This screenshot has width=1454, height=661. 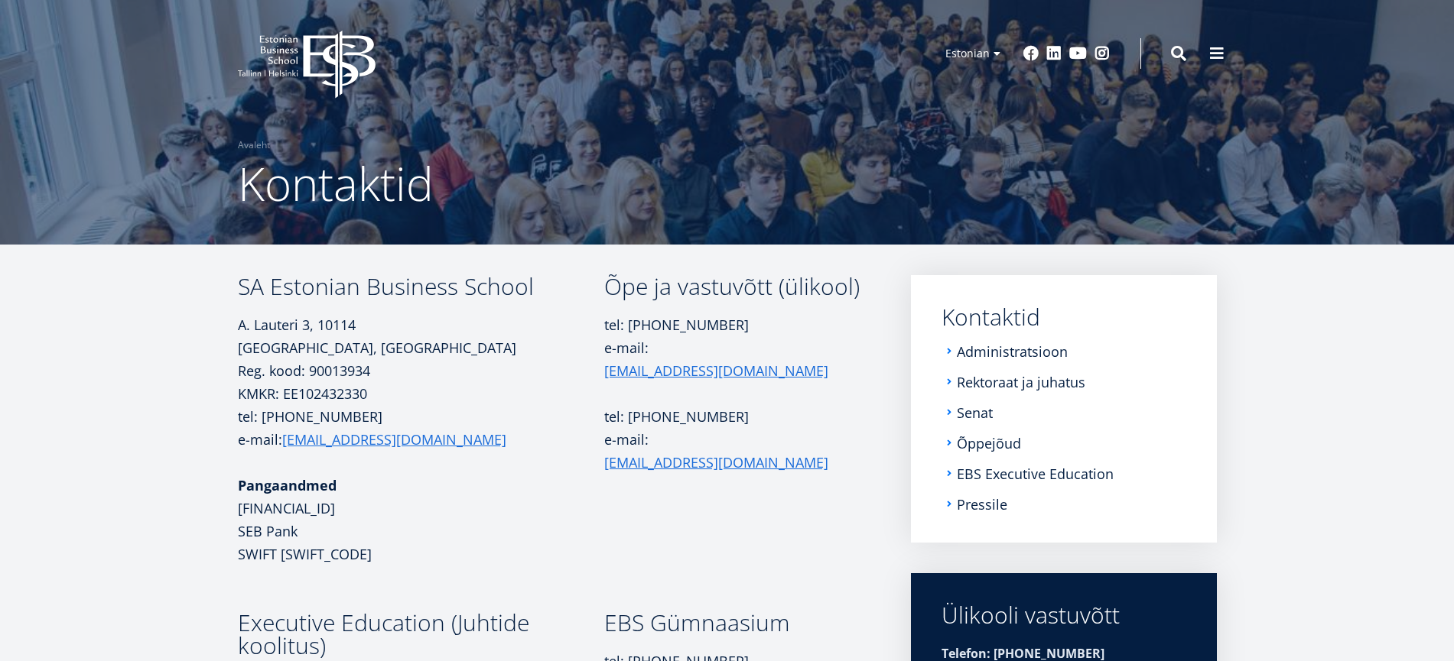 What do you see at coordinates (1102, 54) in the screenshot?
I see `a: Instagram` at bounding box center [1102, 54].